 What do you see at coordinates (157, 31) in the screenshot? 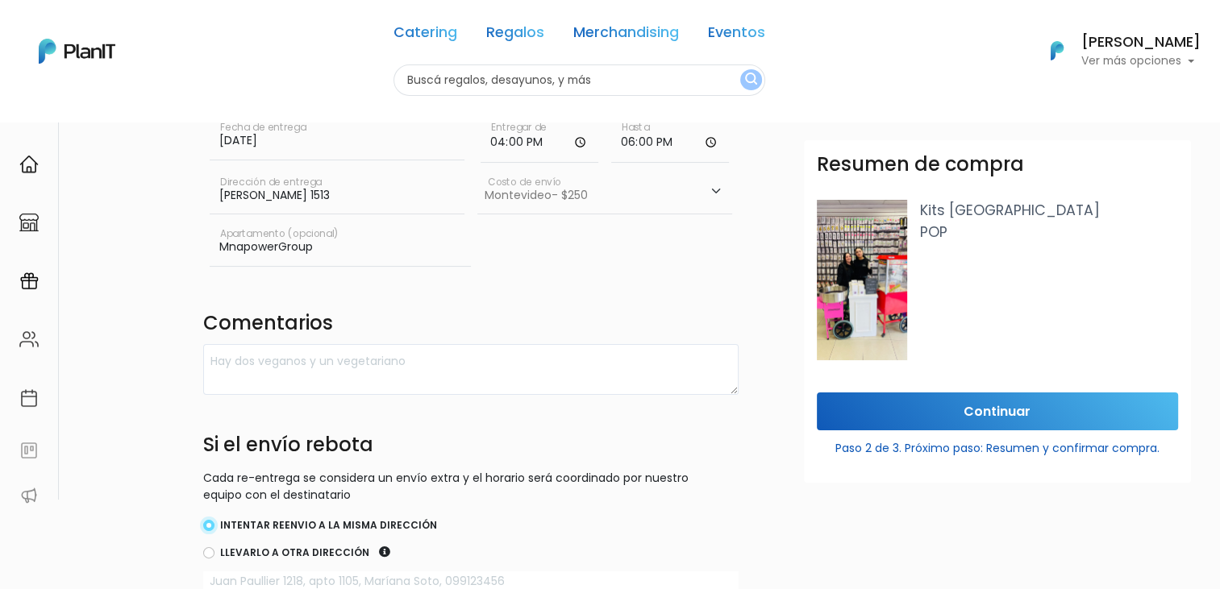
I see `div: ¿Necesitás ayuda?` at bounding box center [157, 31].